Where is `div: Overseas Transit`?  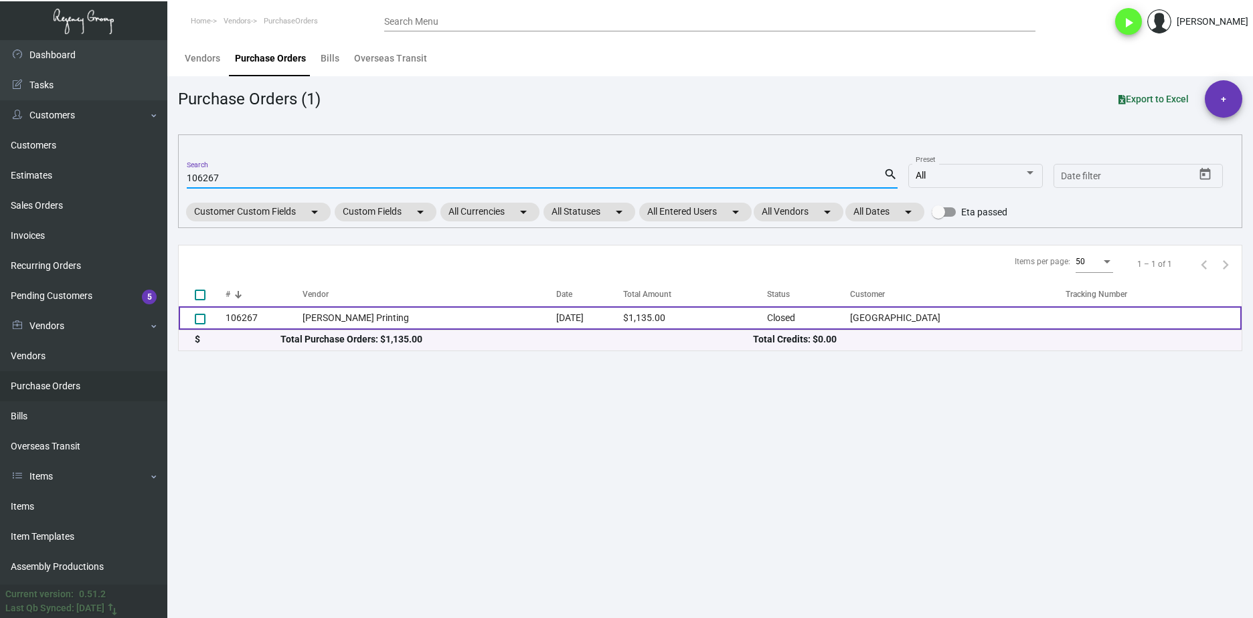
div: Overseas Transit is located at coordinates (390, 58).